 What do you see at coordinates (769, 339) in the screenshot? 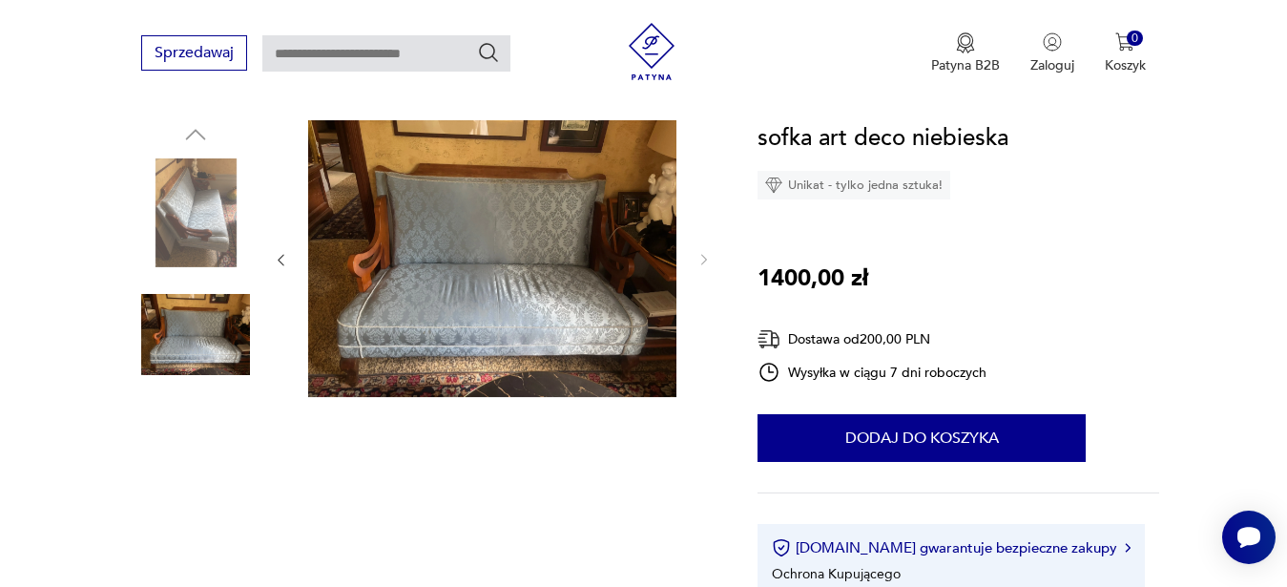
I see `img: Ikona dostawy` at bounding box center [769, 339].